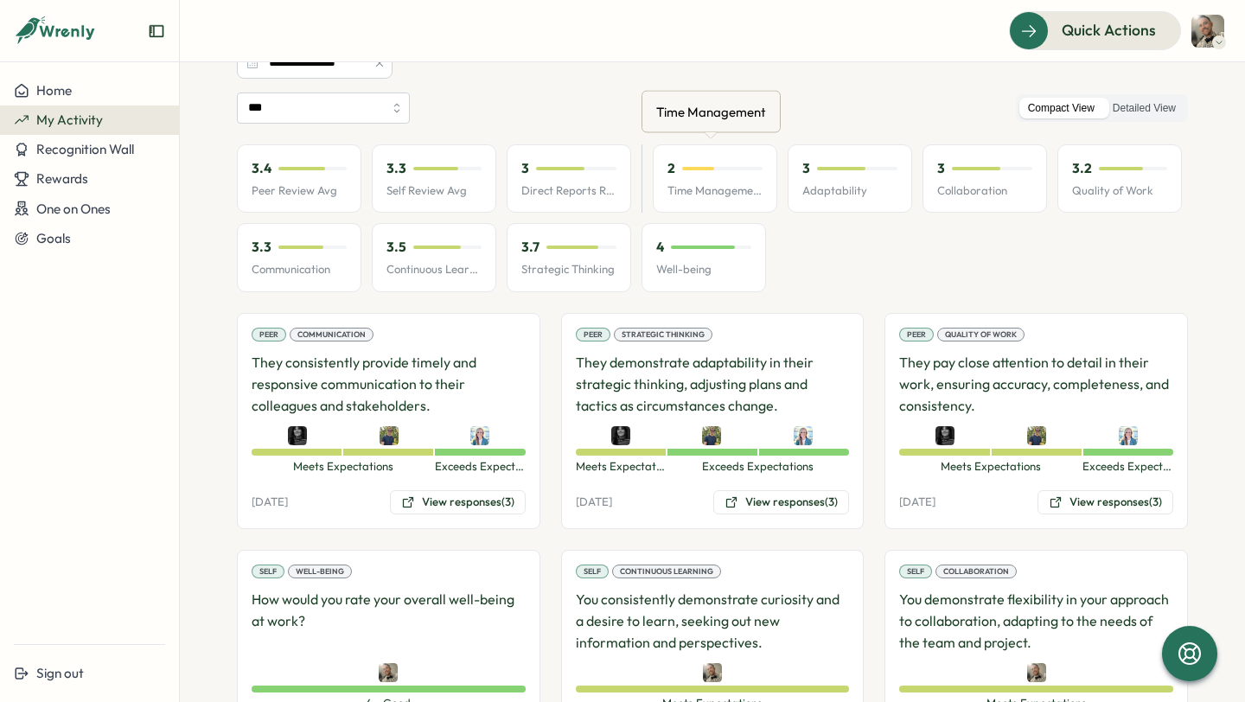 The width and height of the screenshot is (1245, 702). Describe the element at coordinates (660, 247) in the screenshot. I see `p: 4` at that location.